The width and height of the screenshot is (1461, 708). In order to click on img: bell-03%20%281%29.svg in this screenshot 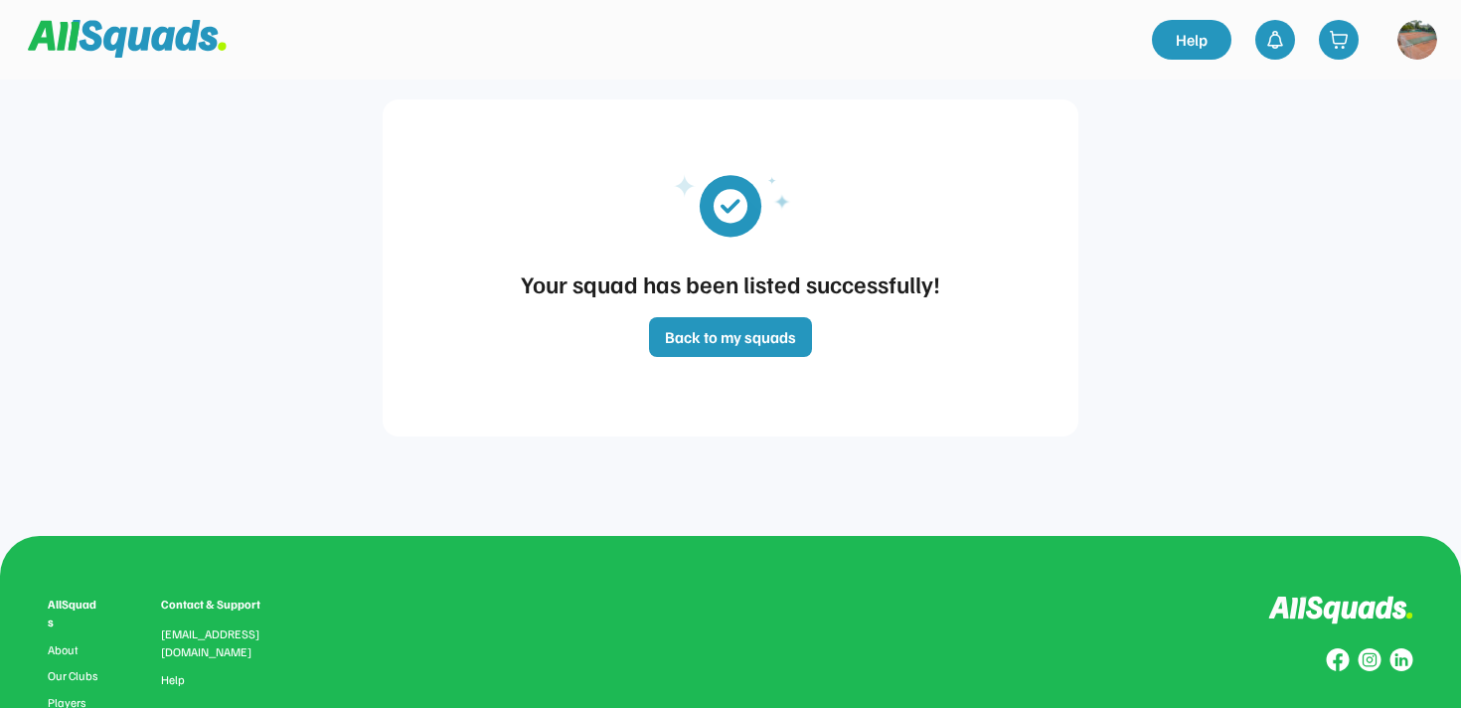, I will do `click(1275, 40)`.